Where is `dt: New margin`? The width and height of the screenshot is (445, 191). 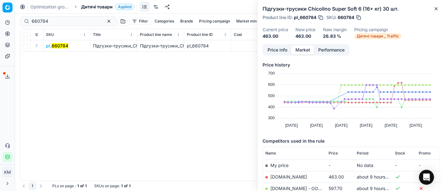 dt: New margin is located at coordinates (335, 30).